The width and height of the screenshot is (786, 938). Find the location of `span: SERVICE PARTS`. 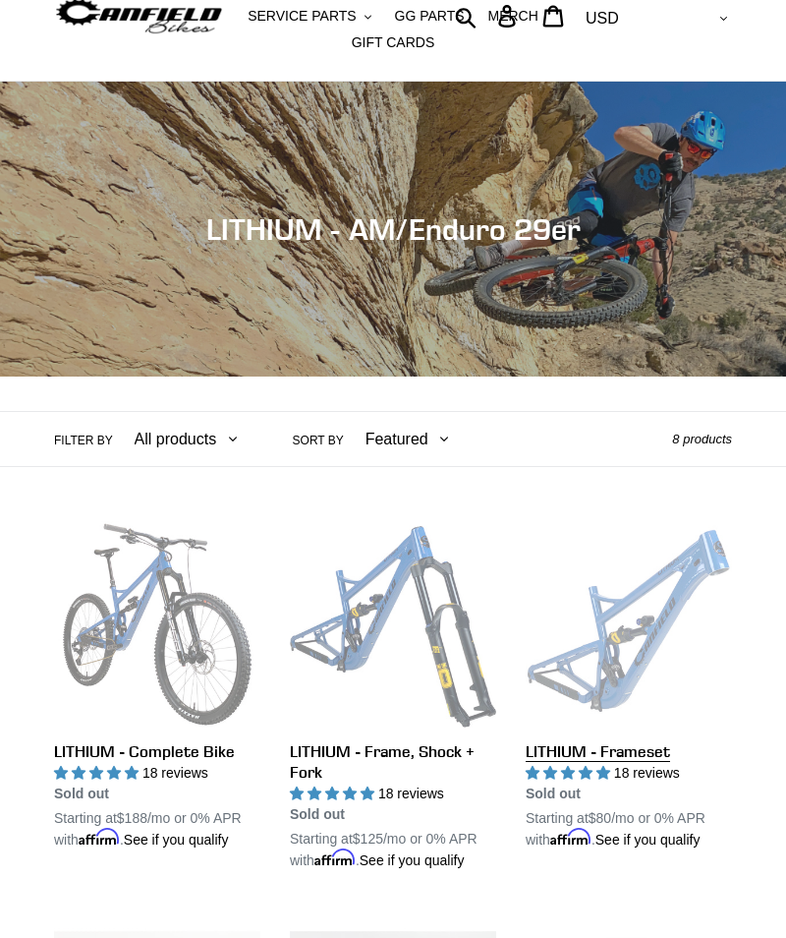

span: SERVICE PARTS is located at coordinates (302, 16).